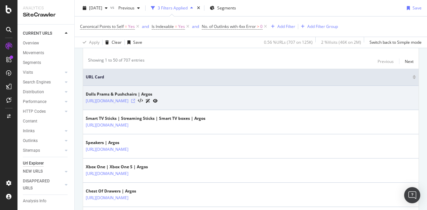 This screenshot has width=427, height=210. What do you see at coordinates (37, 33) in the screenshot?
I see `div: CURRENT URLS` at bounding box center [37, 33].